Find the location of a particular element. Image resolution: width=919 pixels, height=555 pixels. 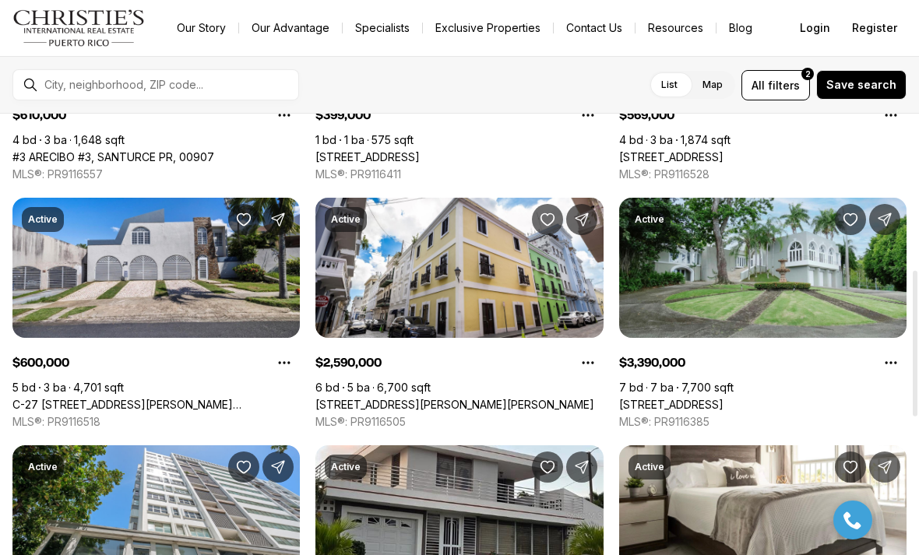

a: #3 ARECIBO #3, SANTURCE PR, 00907 is located at coordinates (113, 157).